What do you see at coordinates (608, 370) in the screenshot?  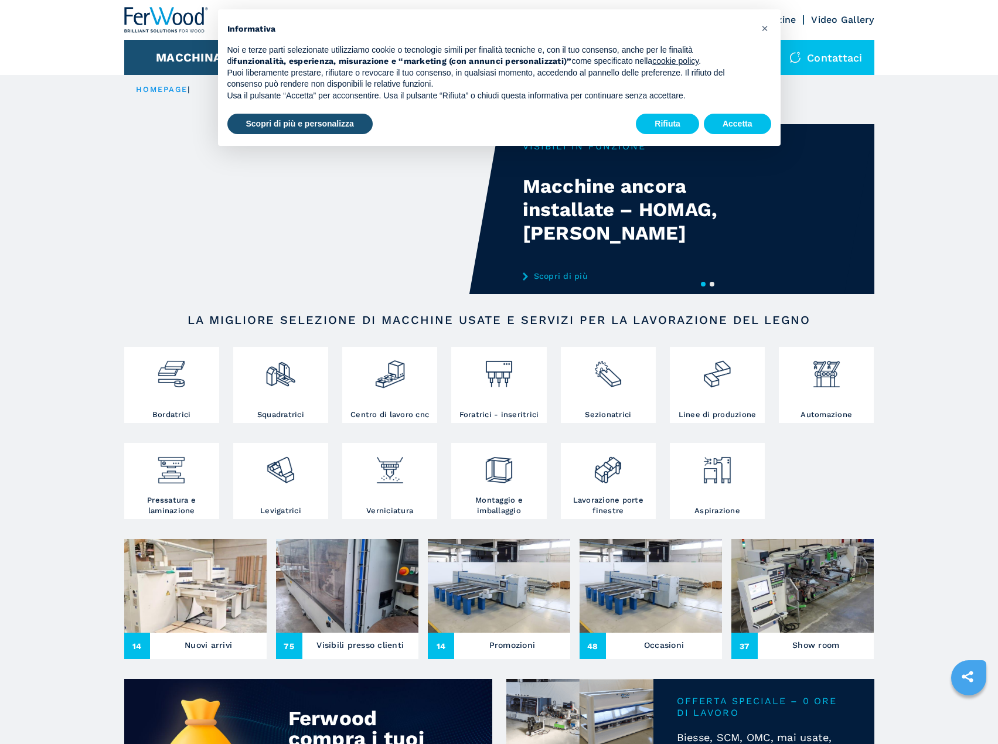 I see `img: sezionatrici_2.png` at bounding box center [608, 370].